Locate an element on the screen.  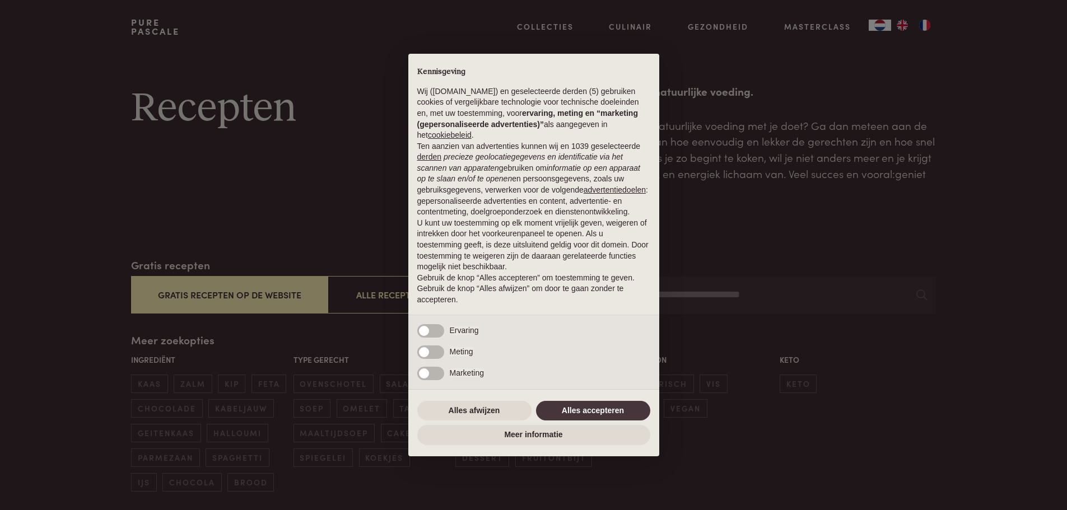
span: Meting is located at coordinates (462, 352).